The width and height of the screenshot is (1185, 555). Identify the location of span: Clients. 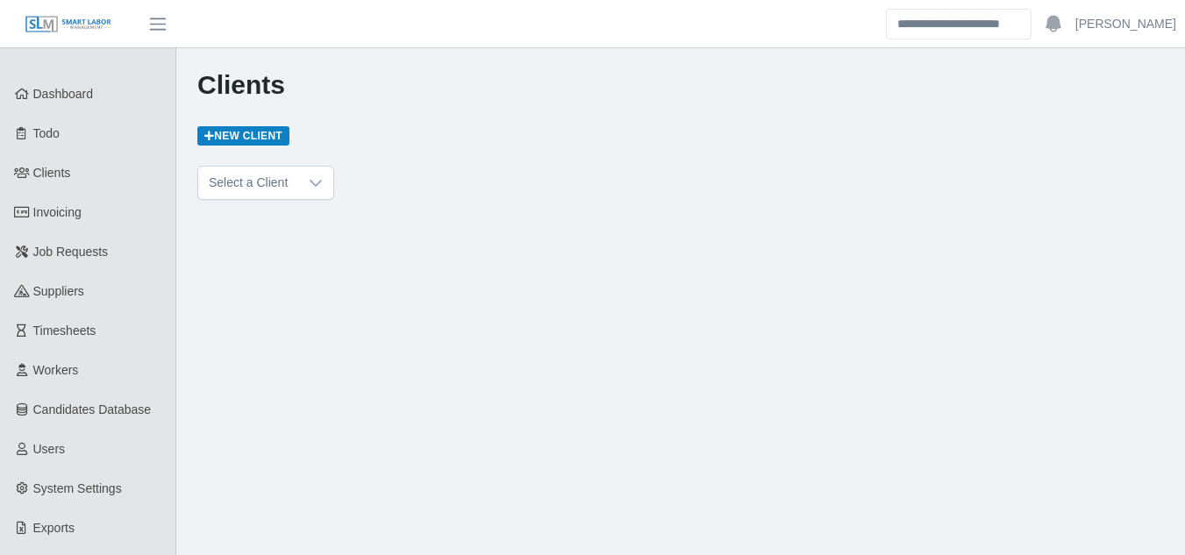
(52, 173).